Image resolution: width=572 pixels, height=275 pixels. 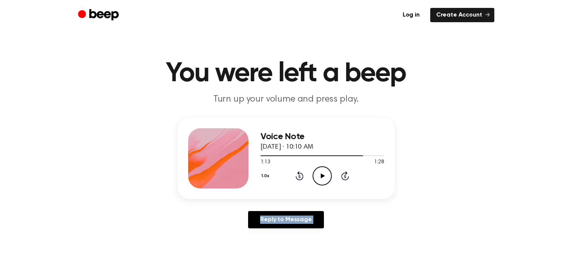 What do you see at coordinates (265, 162) in the screenshot?
I see `span: 1:13` at bounding box center [265, 162].